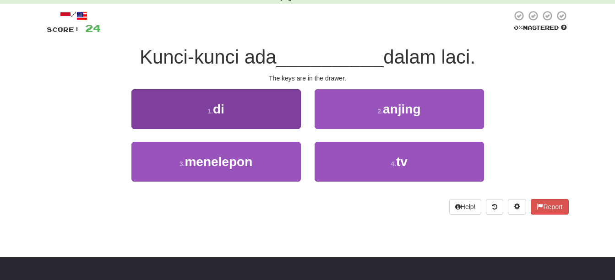 The height and width of the screenshot is (280, 615). I want to click on span: Kunci-kunci ada, so click(208, 57).